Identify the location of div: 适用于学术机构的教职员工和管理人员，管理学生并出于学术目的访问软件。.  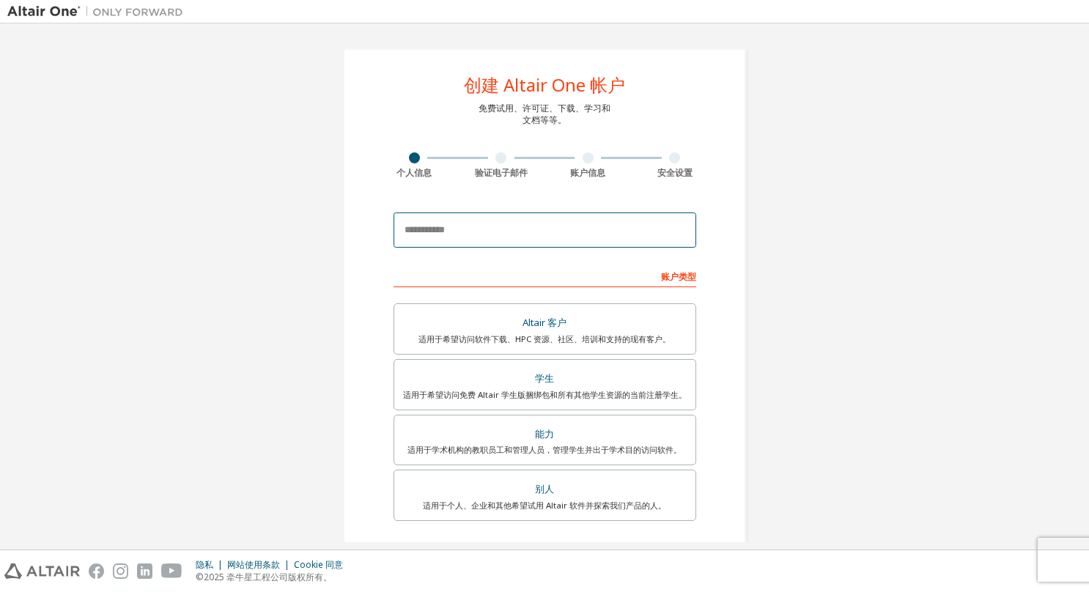
(545, 450).